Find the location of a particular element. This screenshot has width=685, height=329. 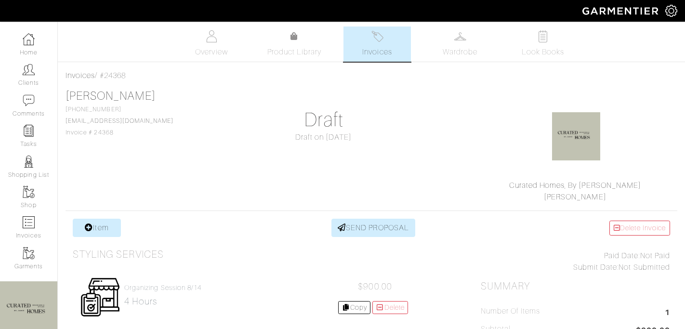

a: Wardrobe is located at coordinates (460, 44).